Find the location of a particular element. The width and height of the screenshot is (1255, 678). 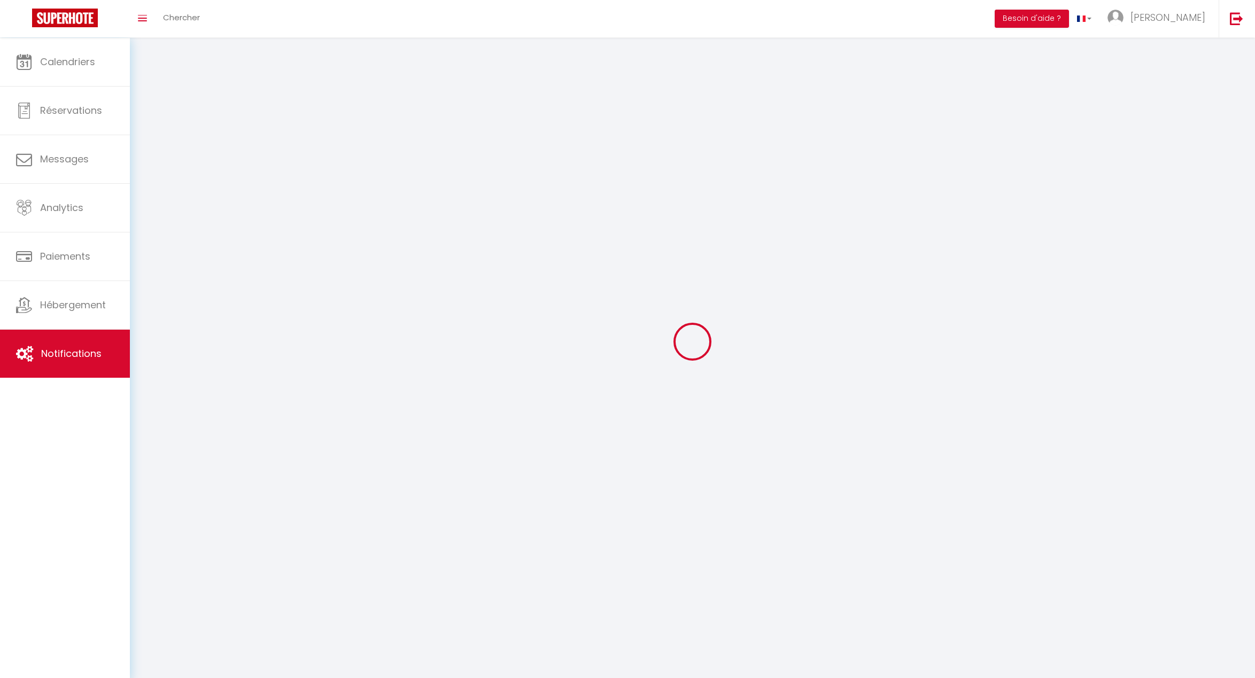

span: Réservations is located at coordinates (71, 110).